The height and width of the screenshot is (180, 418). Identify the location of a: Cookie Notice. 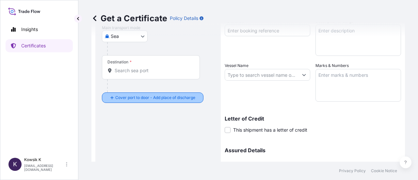
(384, 171).